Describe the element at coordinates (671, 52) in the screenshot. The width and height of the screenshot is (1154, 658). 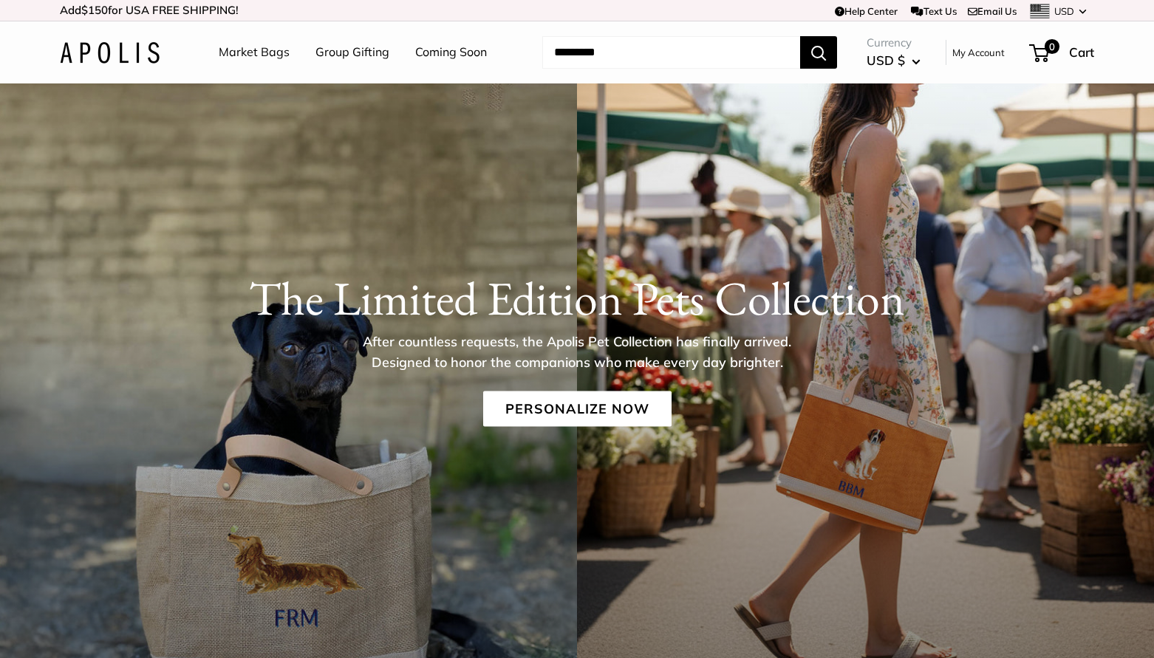
I see `input: Search...` at that location.